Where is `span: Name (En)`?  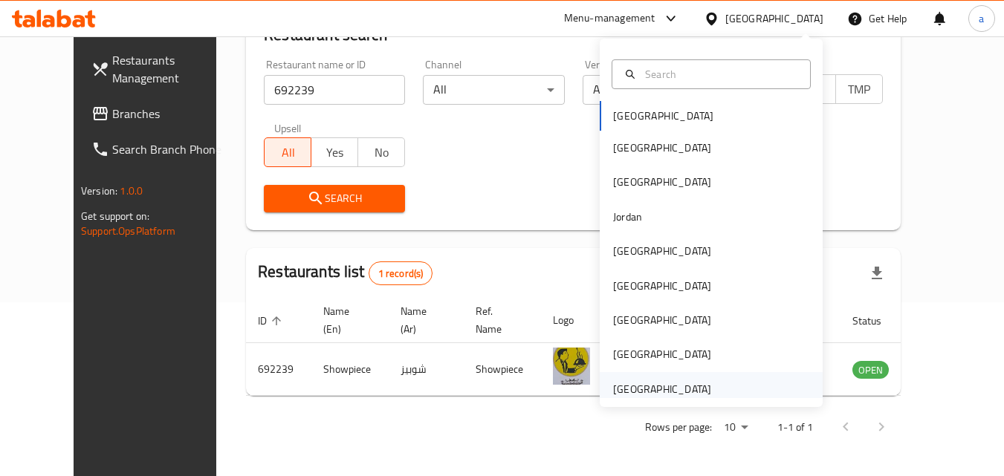
span: Name (En) is located at coordinates (347, 320).